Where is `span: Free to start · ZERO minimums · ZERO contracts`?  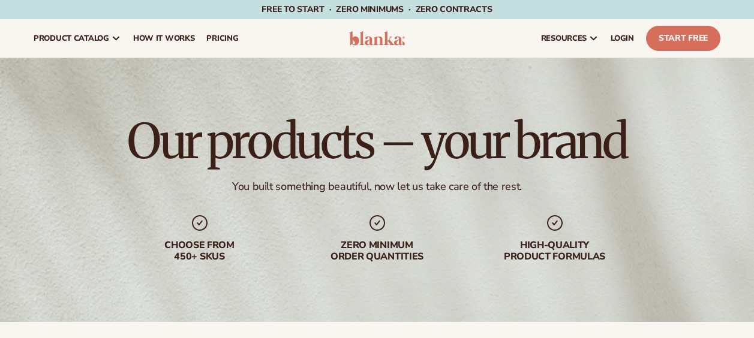 span: Free to start · ZERO minimums · ZERO contracts is located at coordinates (377, 9).